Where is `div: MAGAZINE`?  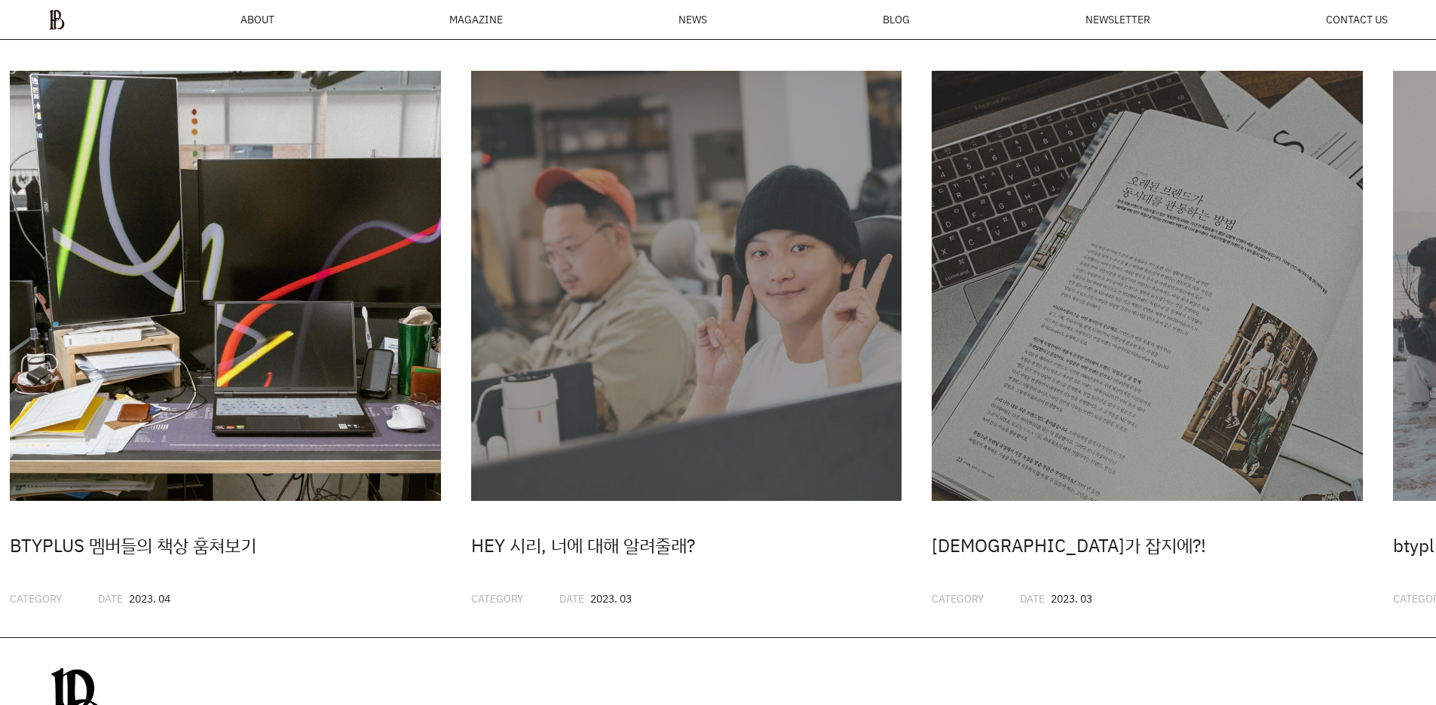 div: MAGAZINE is located at coordinates (476, 20).